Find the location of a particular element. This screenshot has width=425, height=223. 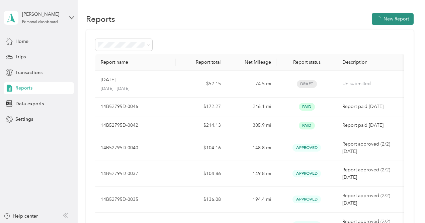

span: Data exports is located at coordinates (29, 103).